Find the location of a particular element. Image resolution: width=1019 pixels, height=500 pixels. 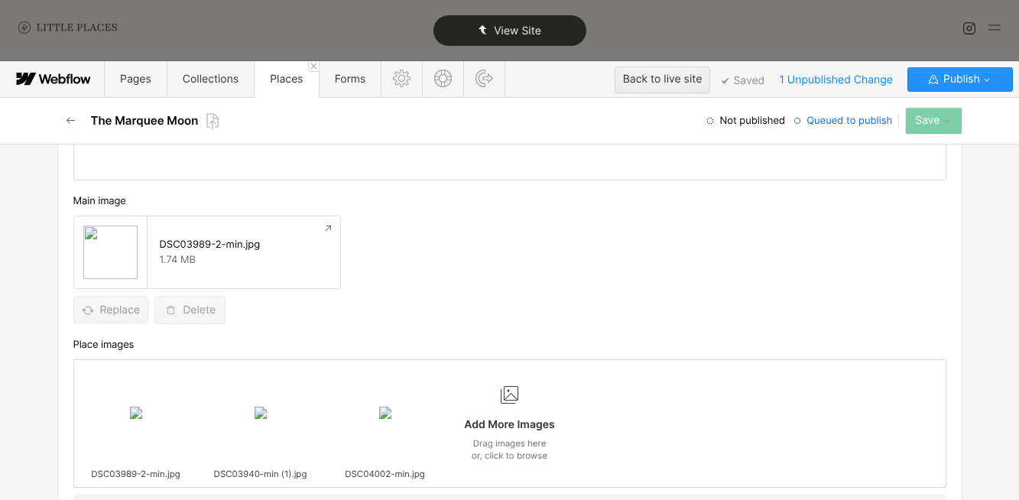

button: Save is located at coordinates (933, 121).